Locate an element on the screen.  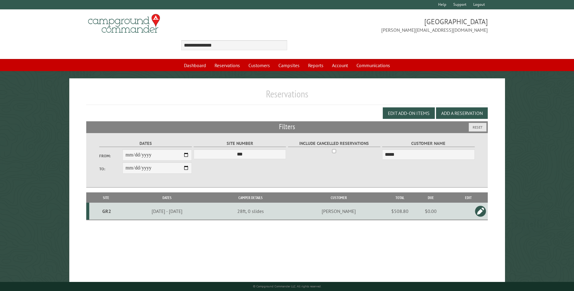
th: Edit is located at coordinates (468, 197).